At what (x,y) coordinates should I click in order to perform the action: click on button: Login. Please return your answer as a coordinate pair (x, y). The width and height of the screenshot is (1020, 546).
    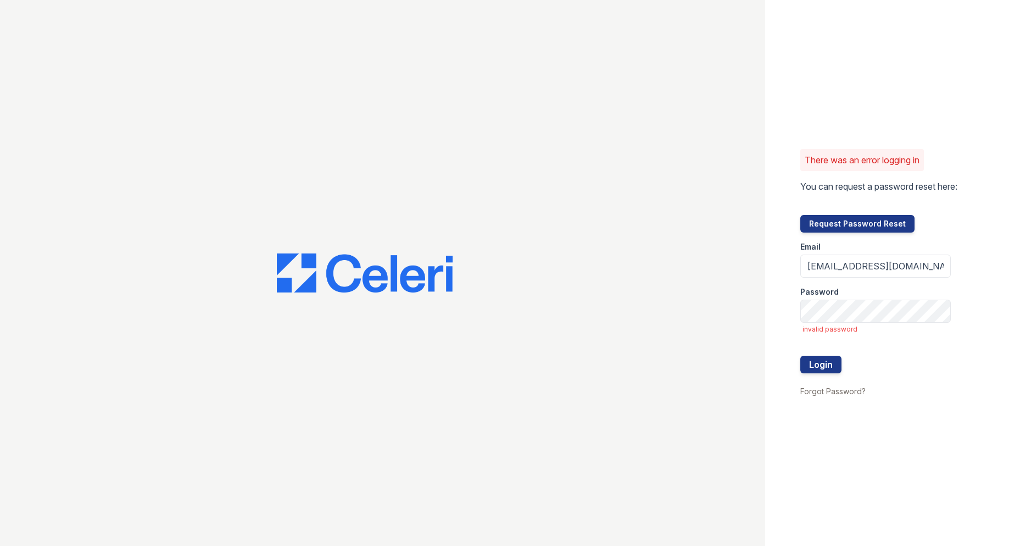
    Looking at the image, I should click on (821, 364).